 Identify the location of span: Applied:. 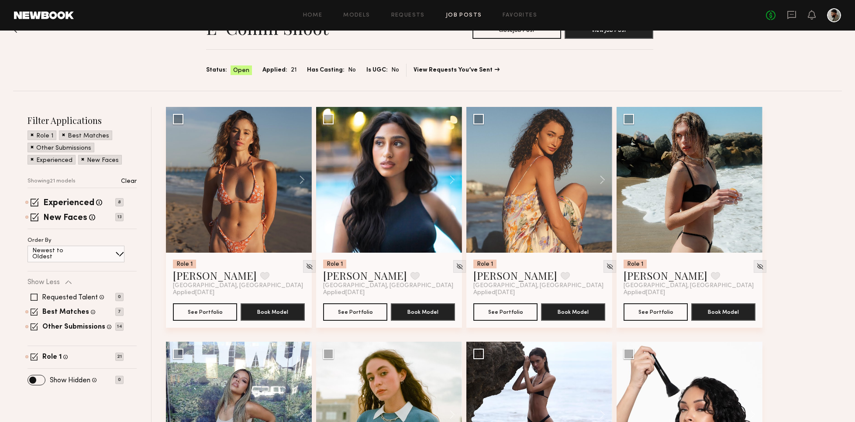
(275, 70).